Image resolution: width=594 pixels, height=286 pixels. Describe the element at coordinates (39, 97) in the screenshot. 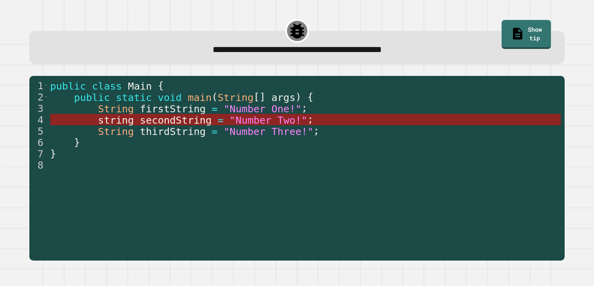

I see `div: 2` at that location.